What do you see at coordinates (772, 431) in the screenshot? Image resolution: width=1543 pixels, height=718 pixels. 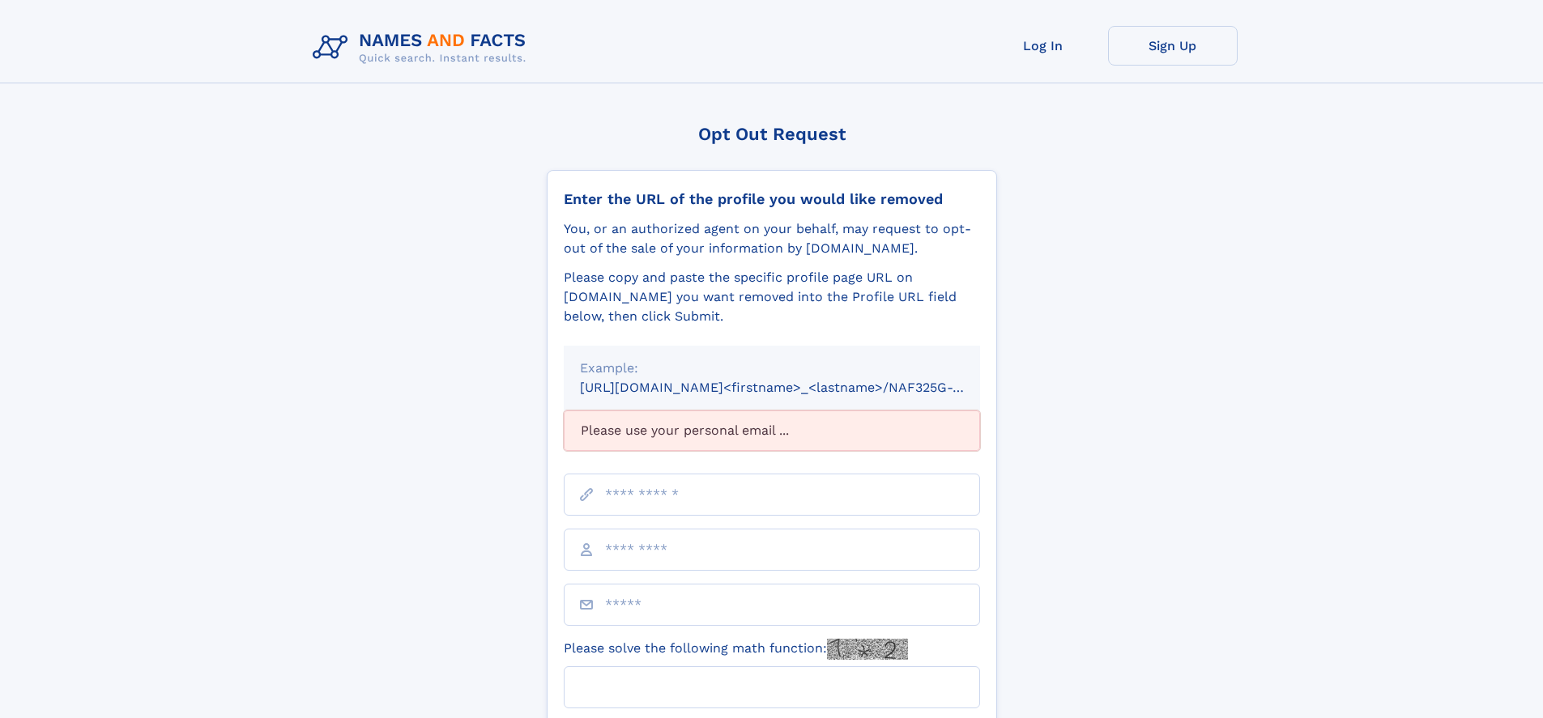 I see `div: Please use your personal email ...` at bounding box center [772, 431].